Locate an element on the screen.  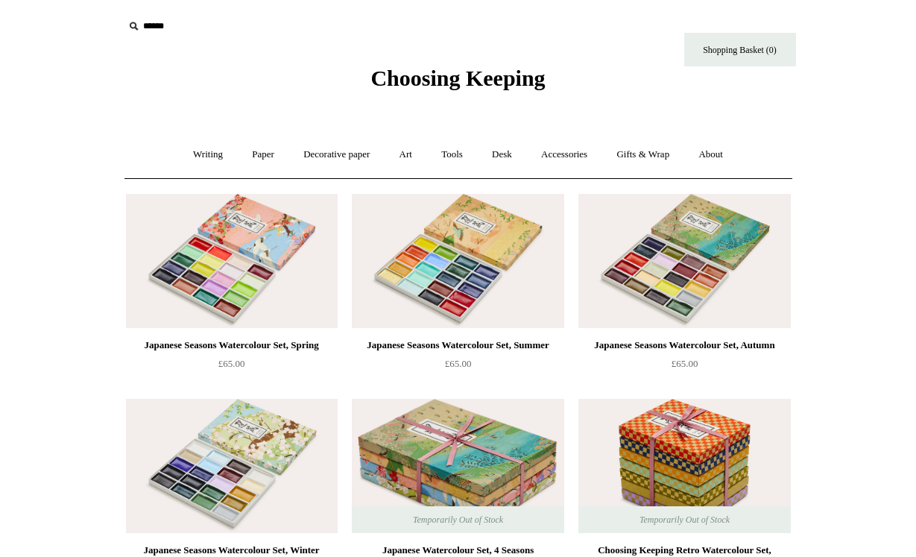
a: Art is located at coordinates (405, 154).